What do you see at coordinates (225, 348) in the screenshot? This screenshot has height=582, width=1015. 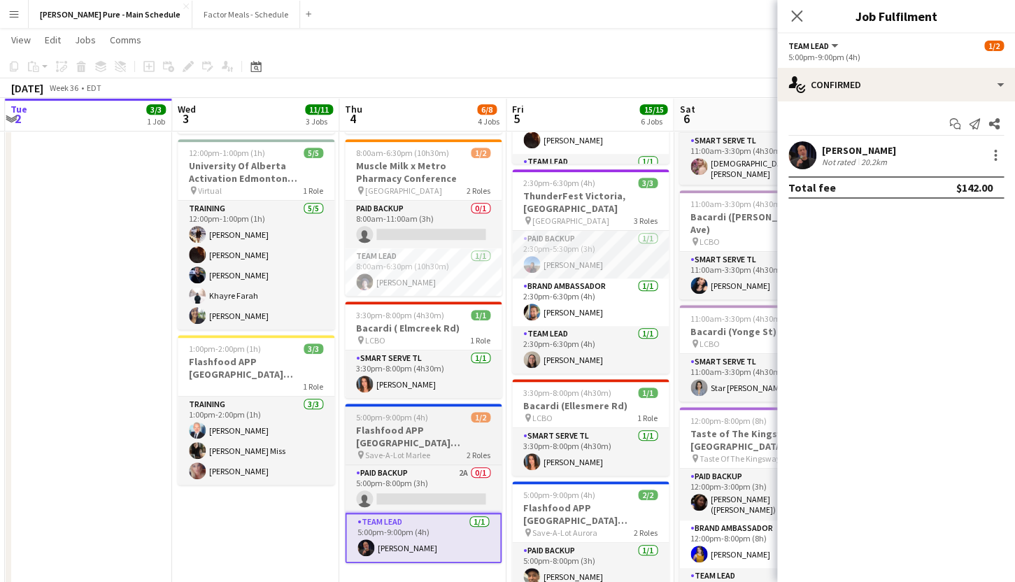 I see `span: 1:00pm-2:00pm (1h)` at bounding box center [225, 348].